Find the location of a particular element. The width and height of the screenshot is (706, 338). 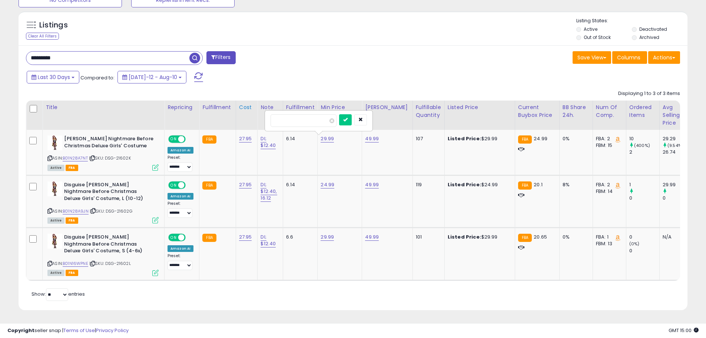

div: 26.74 is located at coordinates (678, 152).